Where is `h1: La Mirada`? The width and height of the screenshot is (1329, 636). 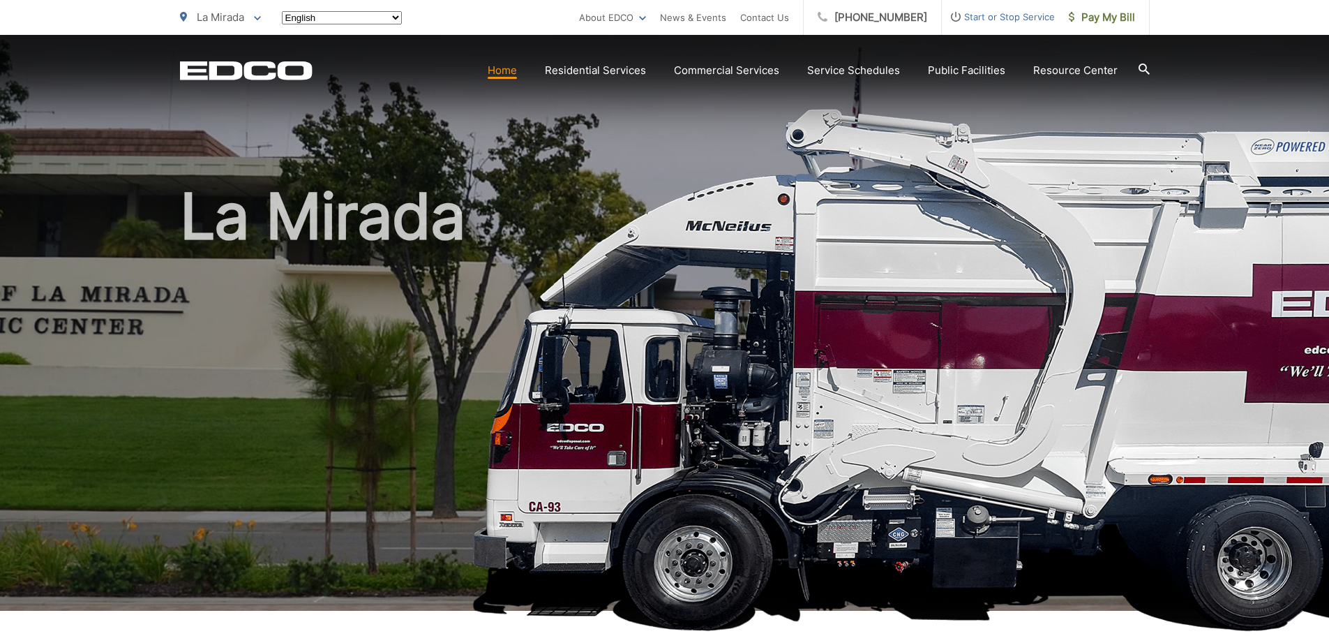 h1: La Mirada is located at coordinates (665, 402).